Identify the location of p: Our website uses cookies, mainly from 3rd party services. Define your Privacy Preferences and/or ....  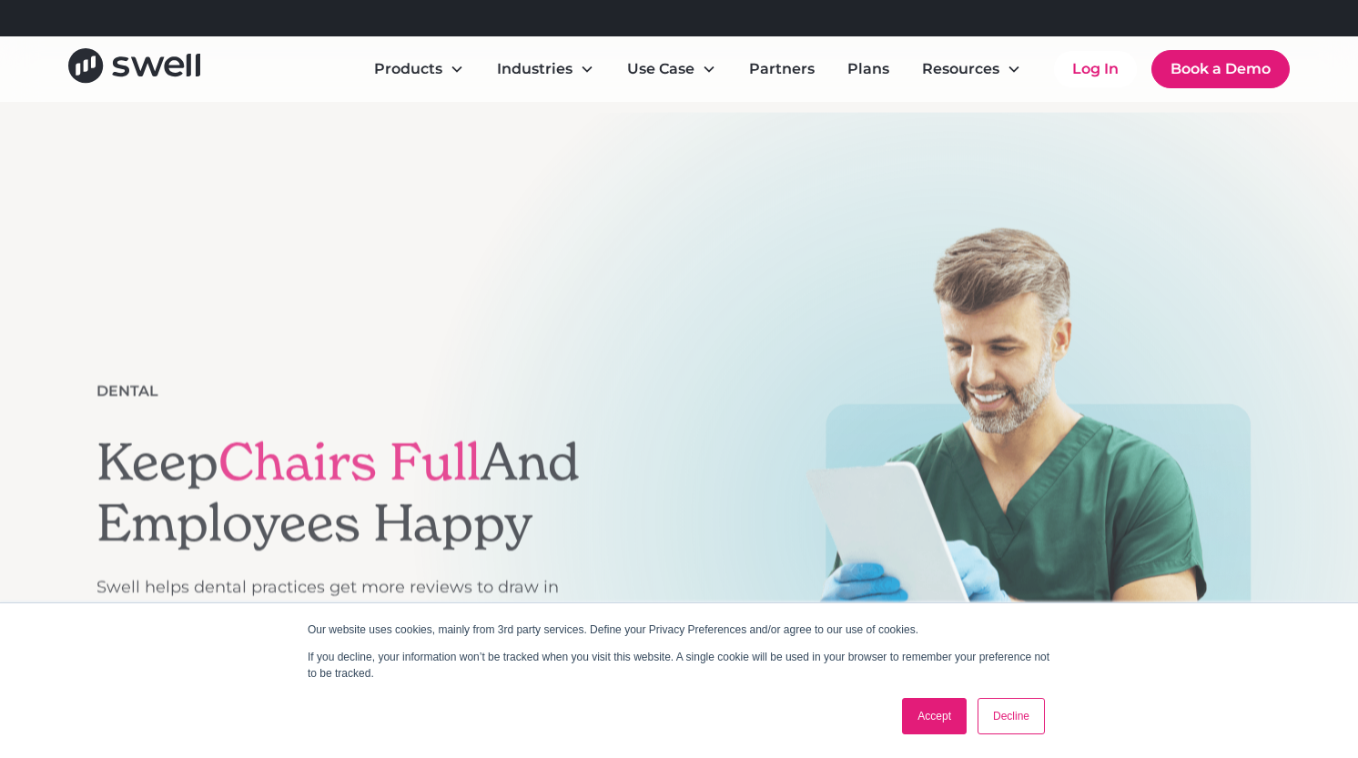
(679, 630).